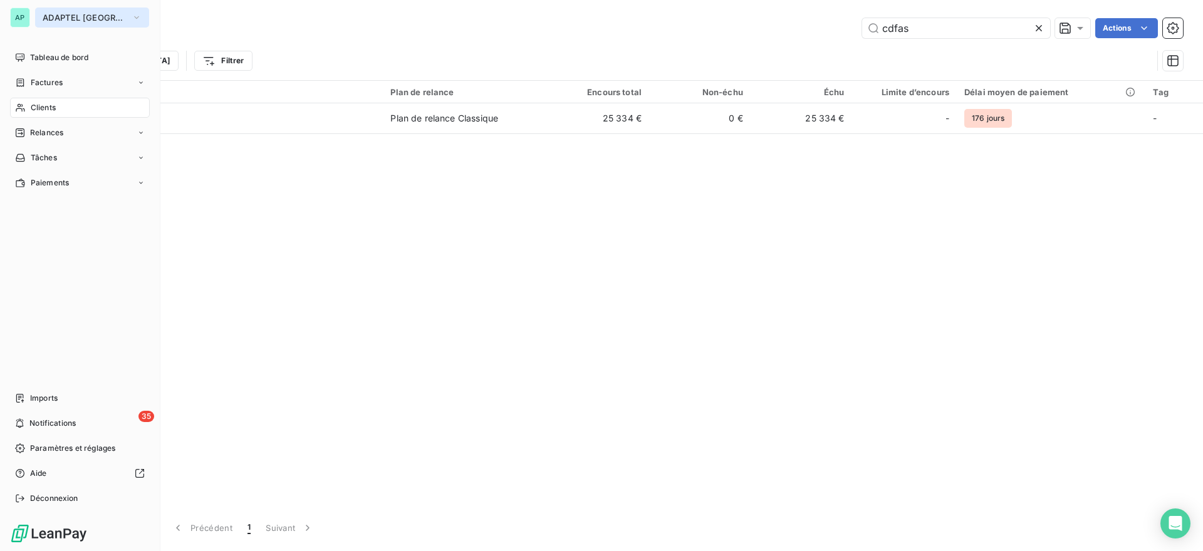  What do you see at coordinates (1126, 28) in the screenshot?
I see `button: Actions` at bounding box center [1126, 28].